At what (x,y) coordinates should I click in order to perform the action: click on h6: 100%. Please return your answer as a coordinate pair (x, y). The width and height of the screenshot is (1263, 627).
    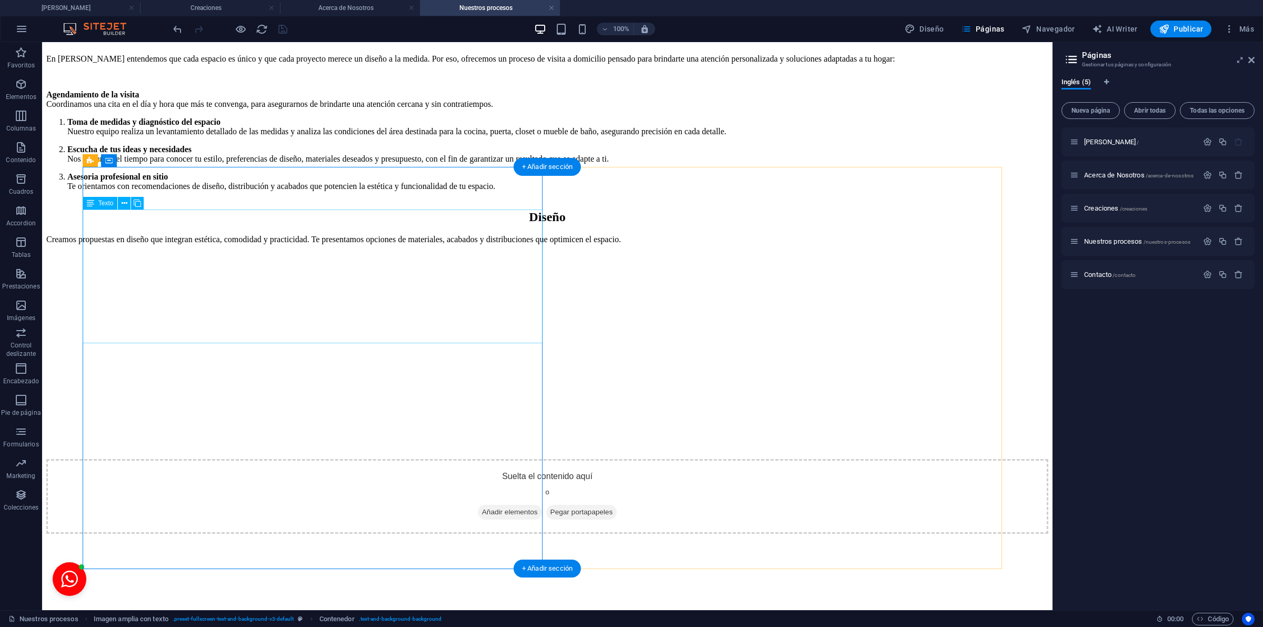
    Looking at the image, I should click on (621, 29).